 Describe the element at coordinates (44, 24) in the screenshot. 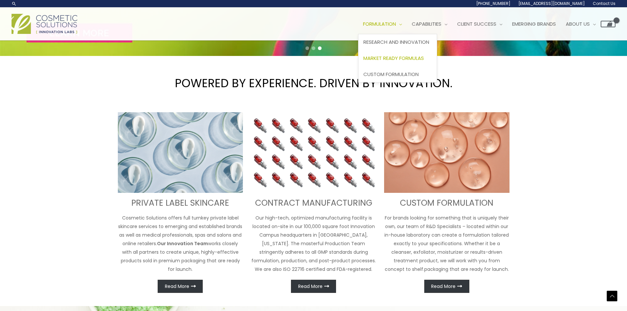

I see `img: Cosmetic Solutions Logo` at that location.